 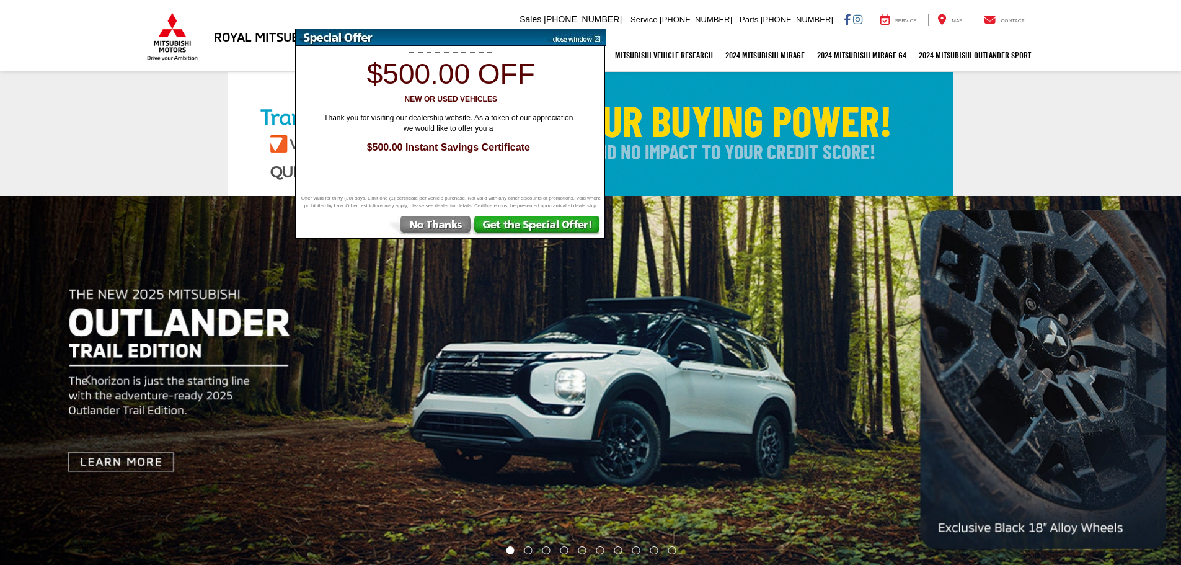 I want to click on a: Service, so click(x=898, y=20).